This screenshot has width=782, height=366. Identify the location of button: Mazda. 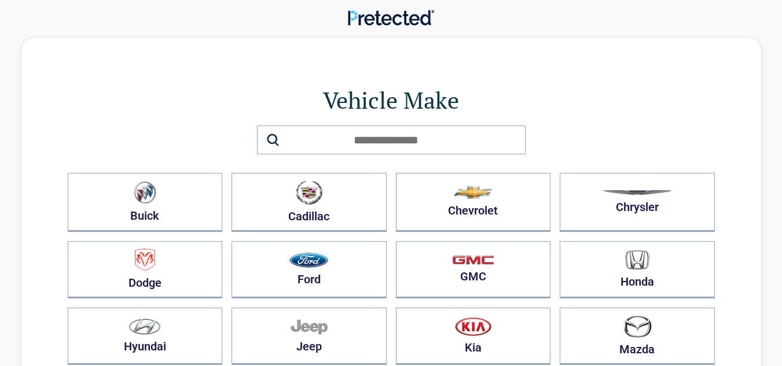
(637, 336).